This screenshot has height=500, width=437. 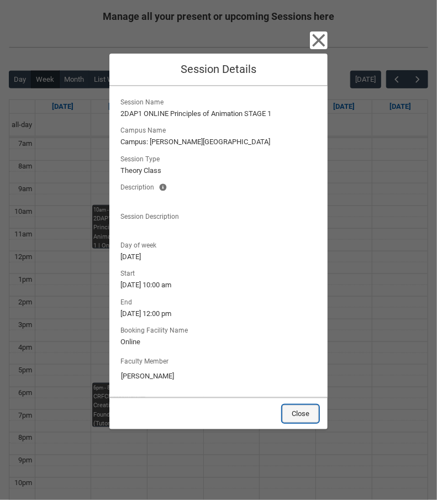 What do you see at coordinates (128, 301) in the screenshot?
I see `span: End` at bounding box center [128, 301].